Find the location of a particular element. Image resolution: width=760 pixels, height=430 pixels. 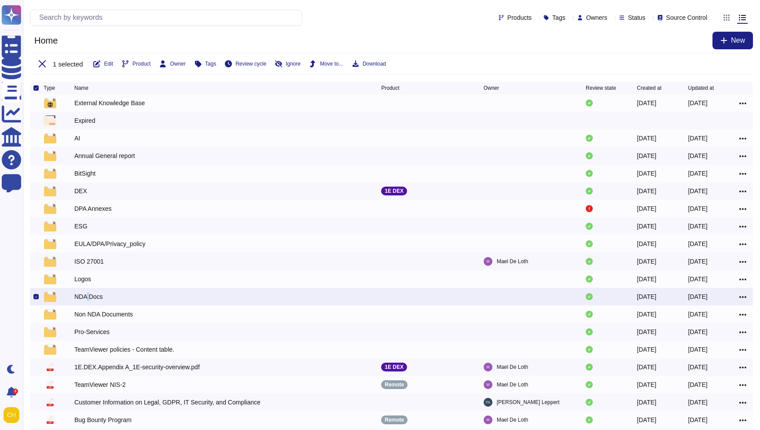

span: Edit is located at coordinates (108, 64).